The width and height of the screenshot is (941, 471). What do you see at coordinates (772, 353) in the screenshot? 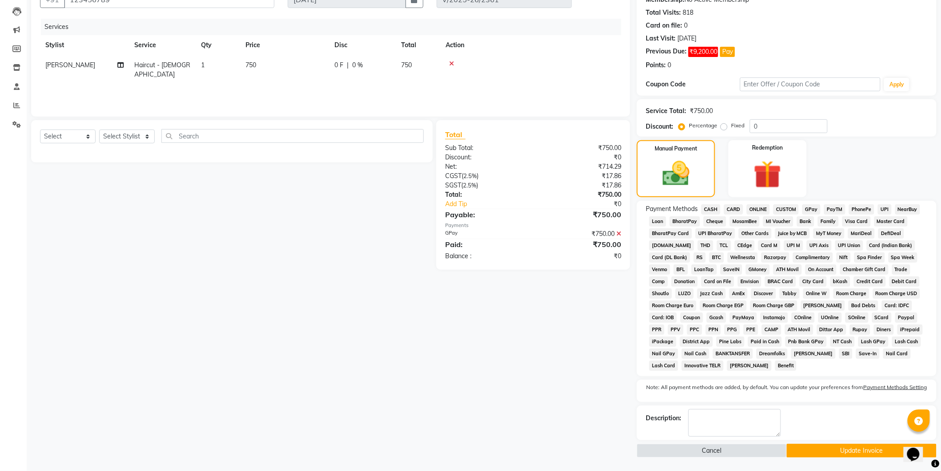
I see `span: Dreamfolks` at bounding box center [772, 353].